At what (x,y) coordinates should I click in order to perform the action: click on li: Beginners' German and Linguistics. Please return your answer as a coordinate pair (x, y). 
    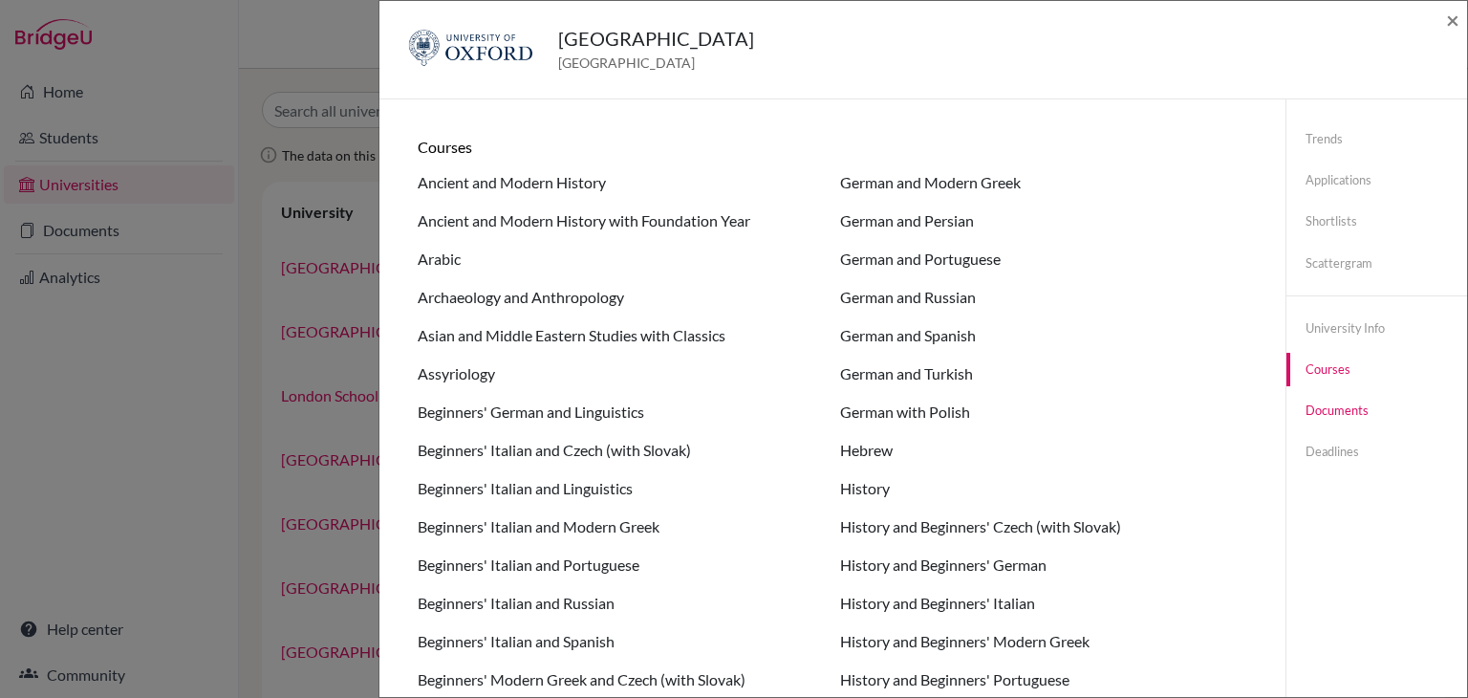
    Looking at the image, I should click on (621, 412).